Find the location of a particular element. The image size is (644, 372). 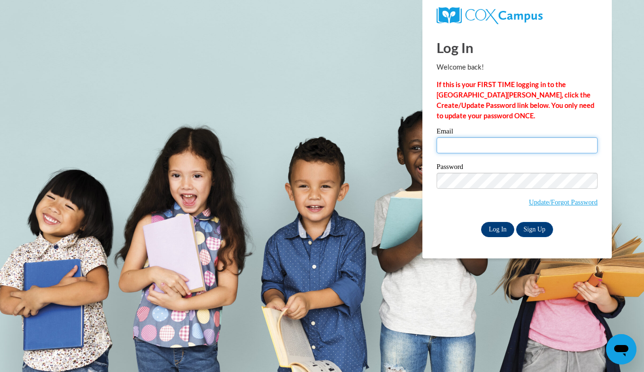

h1: Log In is located at coordinates (517, 47).